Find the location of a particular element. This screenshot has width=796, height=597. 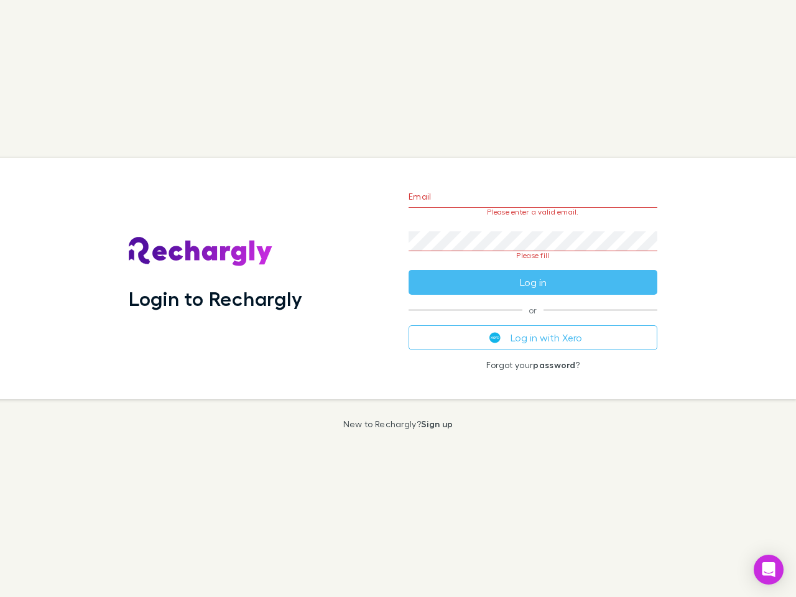

a: Sign up is located at coordinates (436, 423).